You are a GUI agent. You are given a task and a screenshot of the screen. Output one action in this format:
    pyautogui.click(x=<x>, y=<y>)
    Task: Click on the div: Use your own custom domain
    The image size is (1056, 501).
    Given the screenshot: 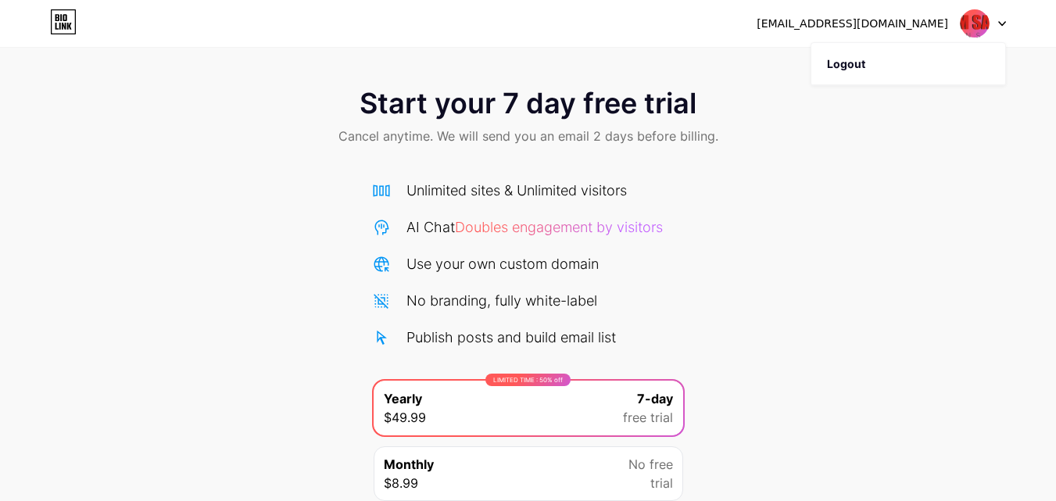 What is the action you would take?
    pyautogui.click(x=503, y=263)
    